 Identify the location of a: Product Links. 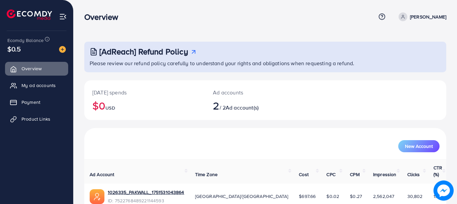
(37, 119).